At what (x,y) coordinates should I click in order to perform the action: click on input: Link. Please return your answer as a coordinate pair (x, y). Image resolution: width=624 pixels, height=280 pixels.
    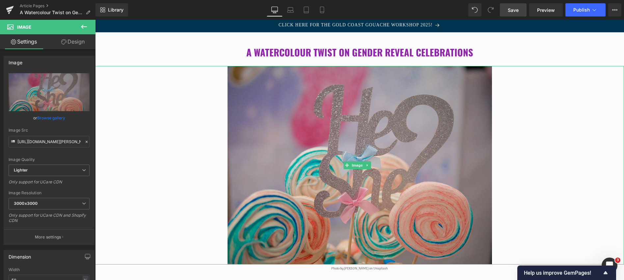
    Looking at the image, I should click on (49, 141).